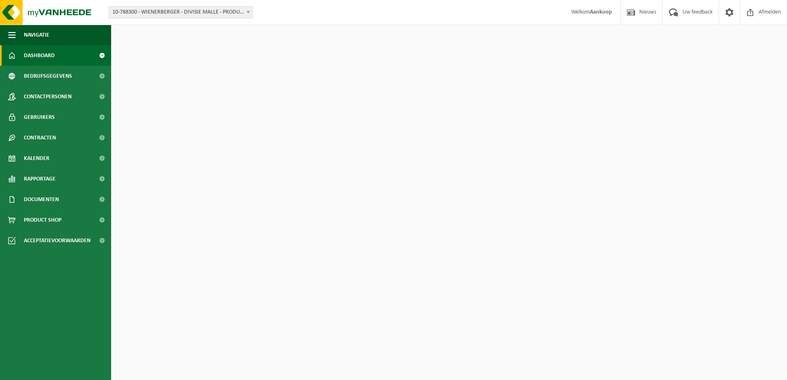 This screenshot has width=787, height=380. Describe the element at coordinates (37, 158) in the screenshot. I see `span: Kalender` at that location.